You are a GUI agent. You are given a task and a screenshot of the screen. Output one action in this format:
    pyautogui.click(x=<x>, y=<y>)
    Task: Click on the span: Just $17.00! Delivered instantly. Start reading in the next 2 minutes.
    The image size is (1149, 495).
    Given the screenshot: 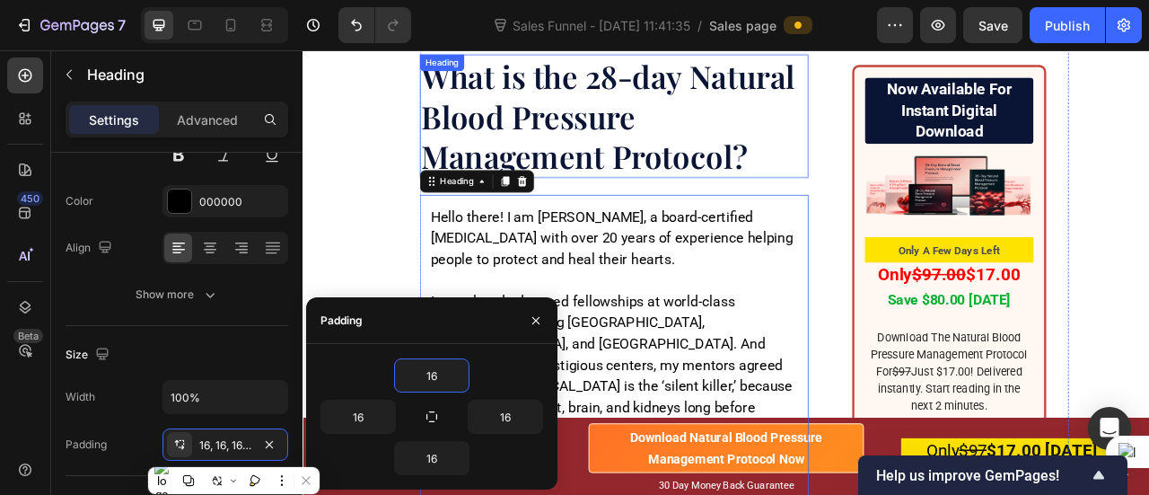 What is the action you would take?
    pyautogui.click(x=822, y=429)
    